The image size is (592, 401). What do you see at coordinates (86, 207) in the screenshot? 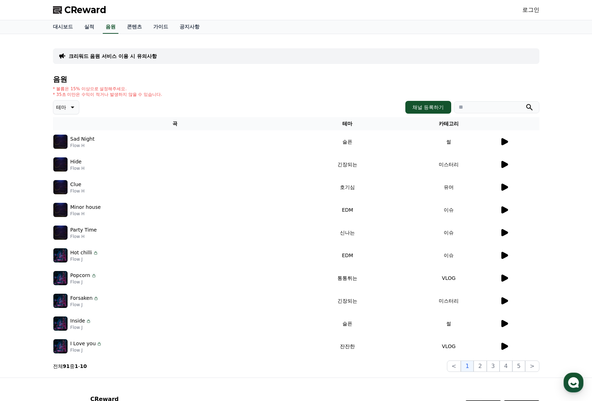
I see `p: Minor house` at bounding box center [86, 207].